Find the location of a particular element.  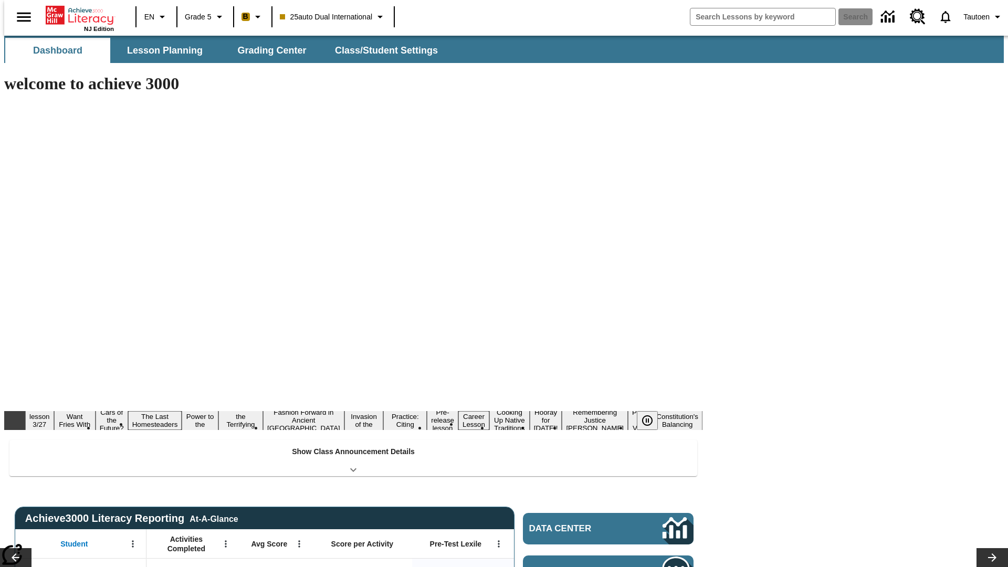

a: Home is located at coordinates (80, 15).